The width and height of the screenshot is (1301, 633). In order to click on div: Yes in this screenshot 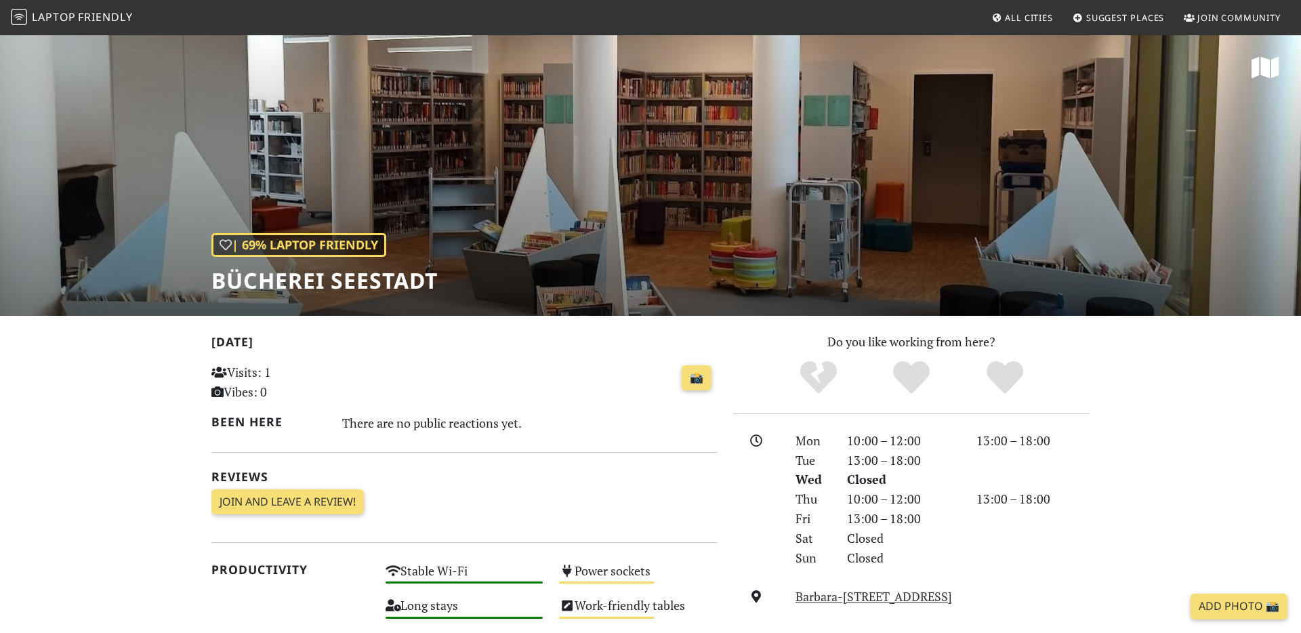, I will do `click(911, 377)`.